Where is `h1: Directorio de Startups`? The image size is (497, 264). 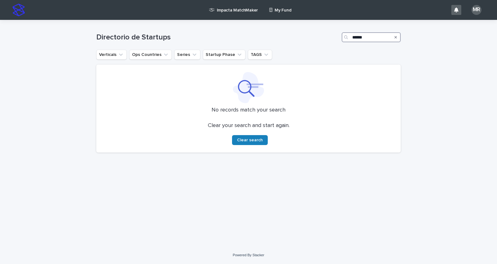 h1: Directorio de Startups is located at coordinates (218, 37).